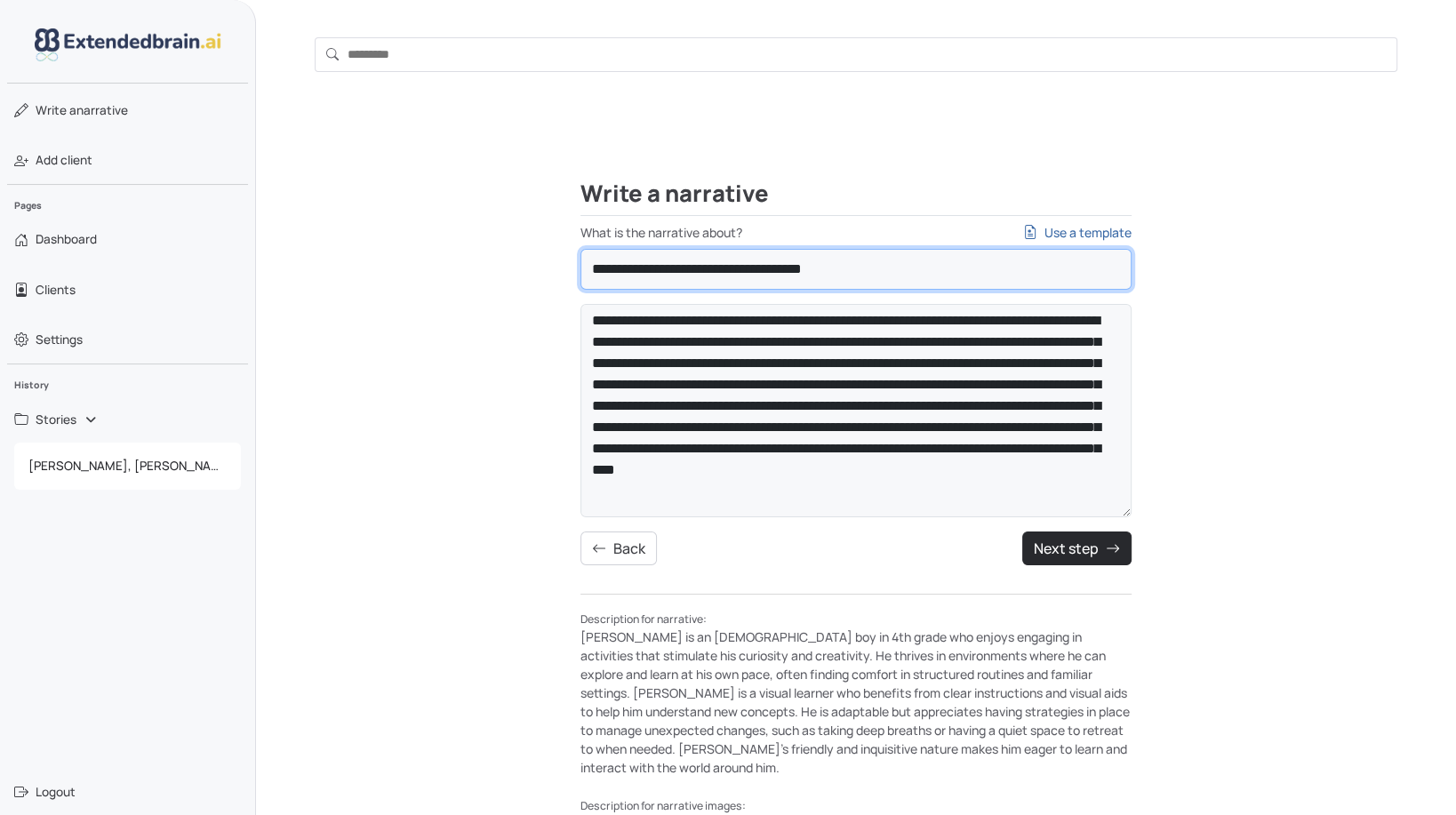  Describe the element at coordinates (82, 110) in the screenshot. I see `span: narrative` at that location.